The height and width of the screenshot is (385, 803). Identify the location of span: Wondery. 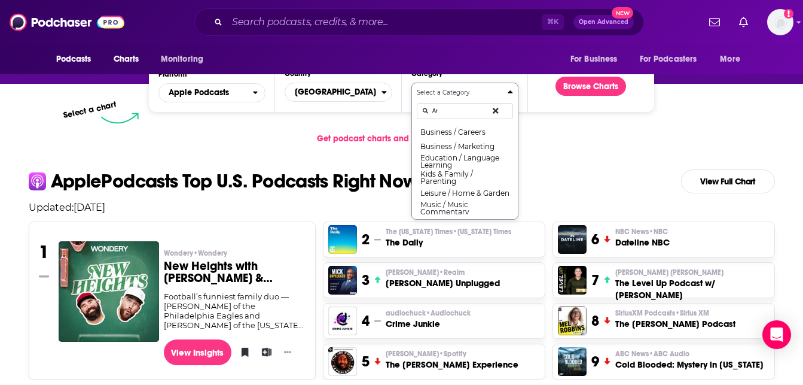
(196, 253).